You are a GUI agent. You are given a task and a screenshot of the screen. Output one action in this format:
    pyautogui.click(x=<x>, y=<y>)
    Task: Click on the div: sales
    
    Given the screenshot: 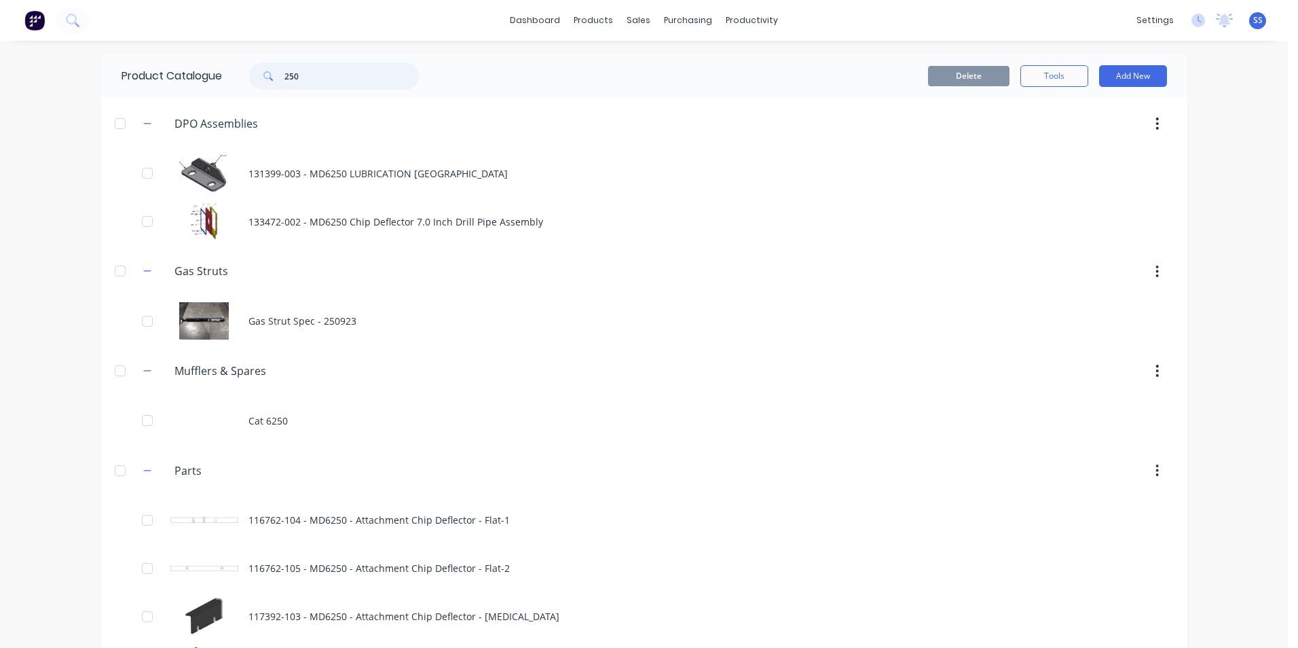 What is the action you would take?
    pyautogui.click(x=638, y=20)
    